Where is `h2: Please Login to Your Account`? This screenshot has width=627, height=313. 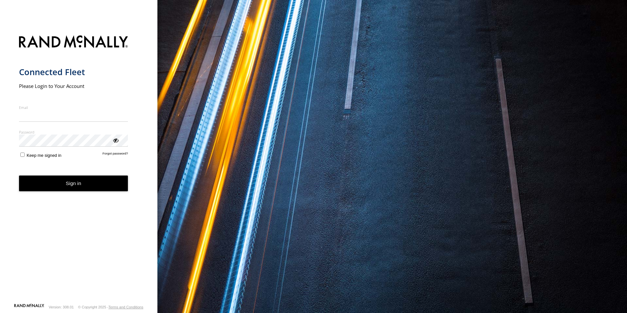 h2: Please Login to Your Account is located at coordinates (73, 86).